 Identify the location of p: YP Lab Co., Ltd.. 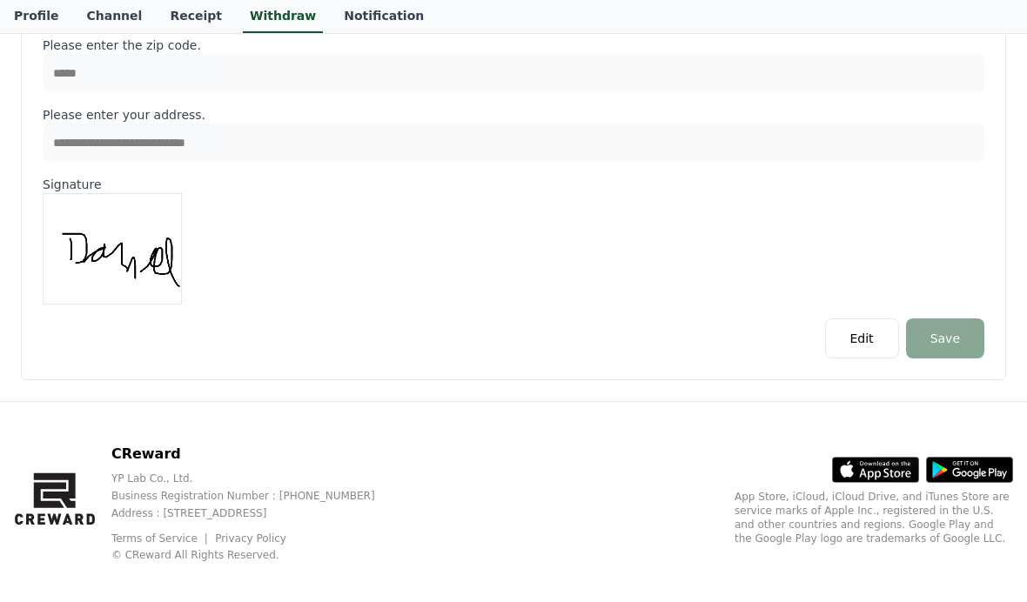
(257, 479).